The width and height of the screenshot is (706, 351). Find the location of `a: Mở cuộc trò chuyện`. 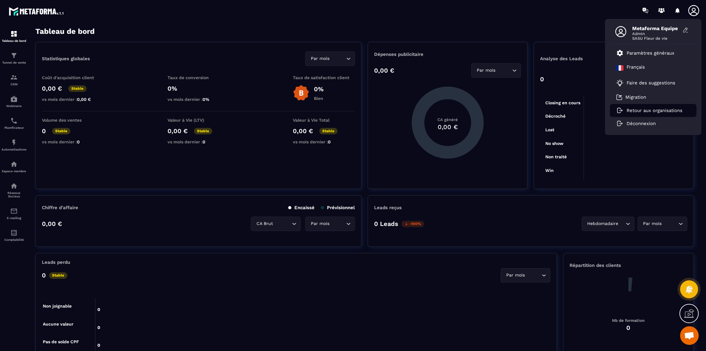

a: Mở cuộc trò chuyện is located at coordinates (690, 336).